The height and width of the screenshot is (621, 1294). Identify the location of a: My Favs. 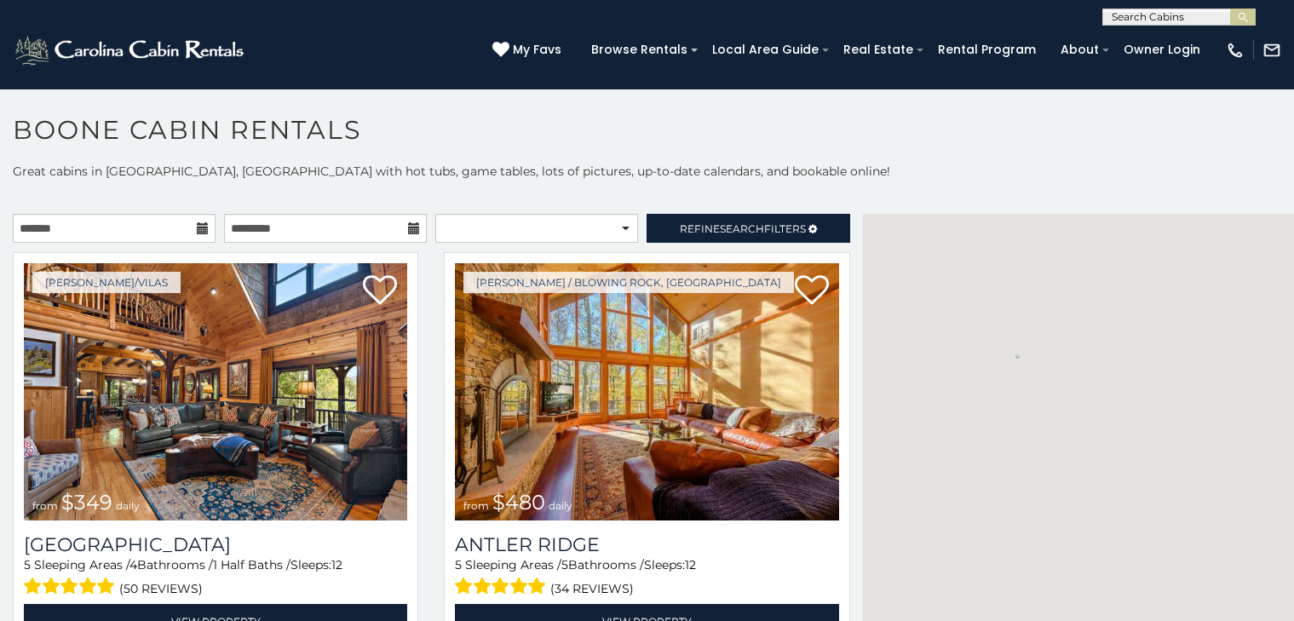
(529, 50).